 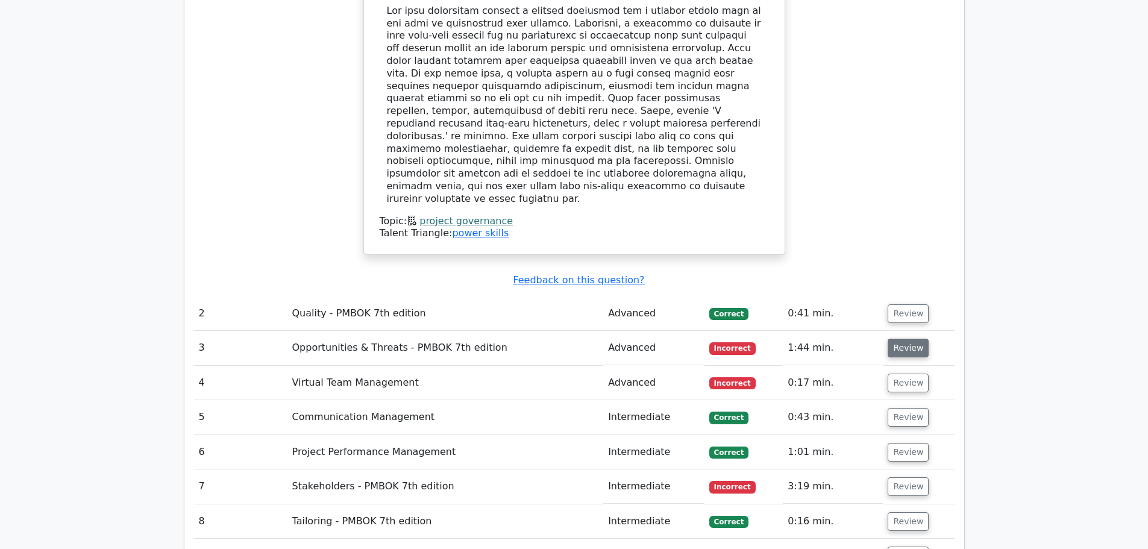 I want to click on td: Communication Management, so click(x=445, y=417).